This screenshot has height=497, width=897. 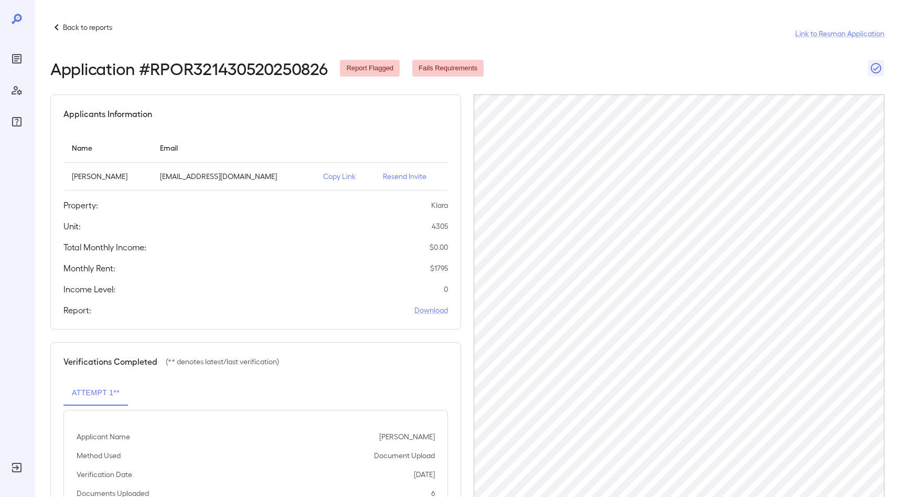 What do you see at coordinates (233, 147) in the screenshot?
I see `th: Email` at bounding box center [233, 147].